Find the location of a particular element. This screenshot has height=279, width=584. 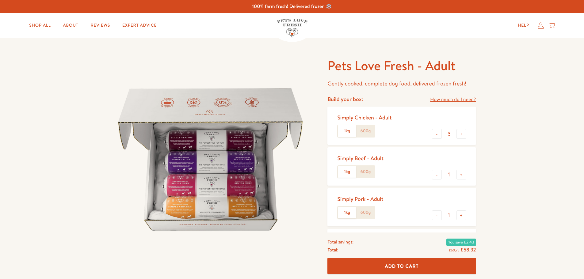

a: Help is located at coordinates (524, 25).